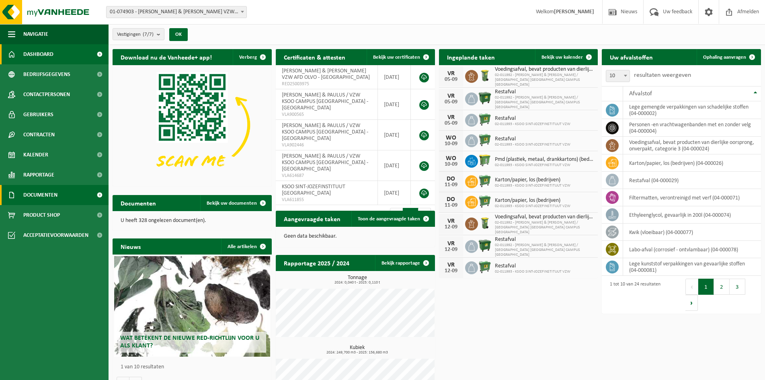 This screenshot has height=380, width=765. What do you see at coordinates (192, 125) in the screenshot?
I see `img: Download de VHEPlus App` at bounding box center [192, 125].